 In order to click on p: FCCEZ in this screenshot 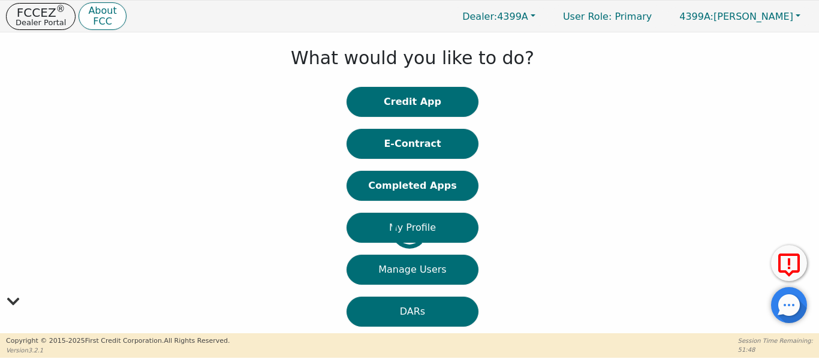, I will do `click(41, 13)`.